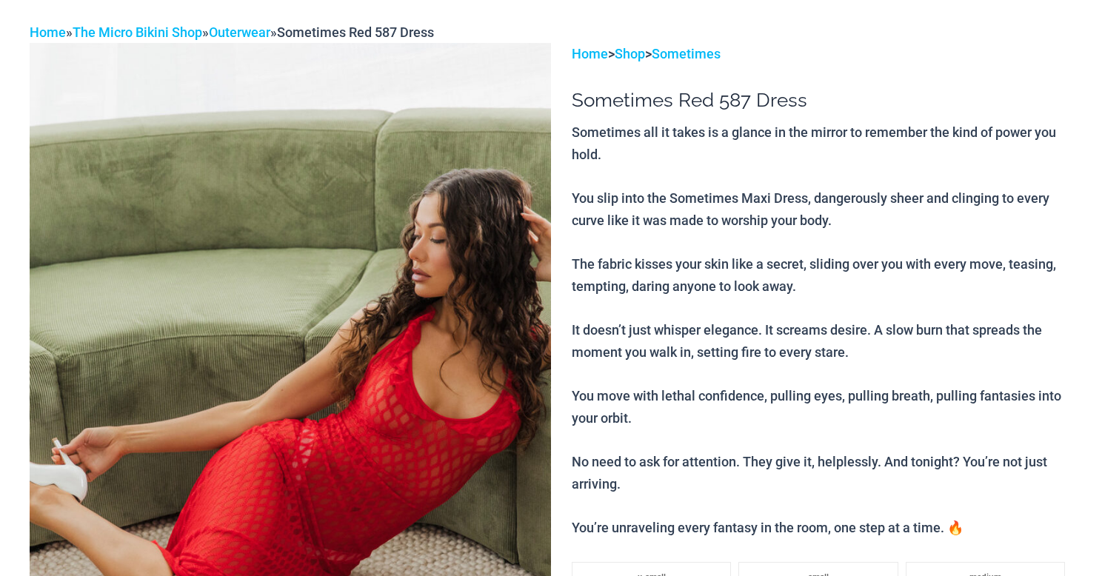 The height and width of the screenshot is (576, 1102). What do you see at coordinates (822, 330) in the screenshot?
I see `p: Sometimes all it takes is a glance in the mirror to remember the kind of power you hold. You slip...` at bounding box center [822, 330].